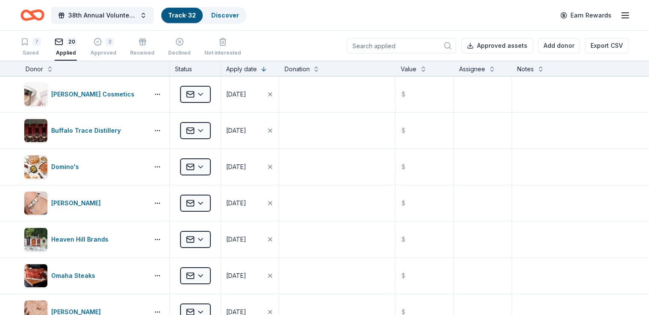 Image resolution: width=649 pixels, height=315 pixels. What do you see at coordinates (142, 53) in the screenshot?
I see `div: Received` at bounding box center [142, 53].